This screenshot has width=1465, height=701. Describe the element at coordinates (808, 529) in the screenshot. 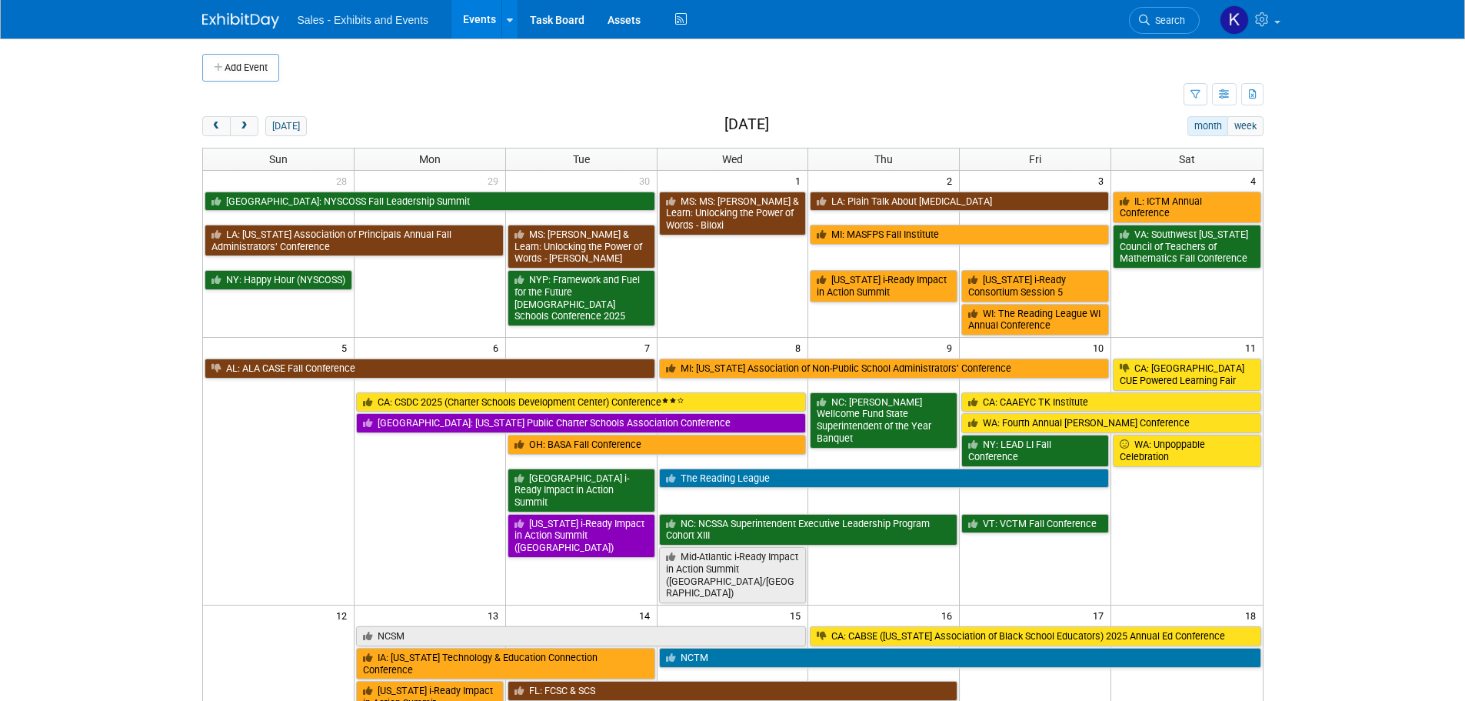

I see `a: NC: NCSSA Superintendent Executive Leadership Program Cohort XIII` at that location.